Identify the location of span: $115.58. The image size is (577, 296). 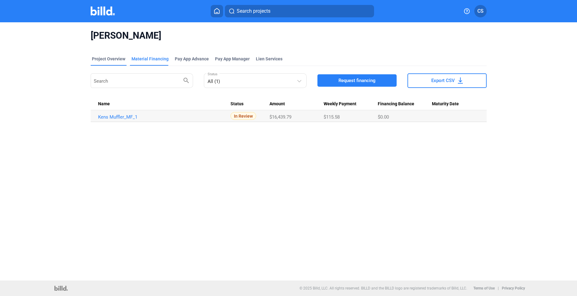
(332, 117).